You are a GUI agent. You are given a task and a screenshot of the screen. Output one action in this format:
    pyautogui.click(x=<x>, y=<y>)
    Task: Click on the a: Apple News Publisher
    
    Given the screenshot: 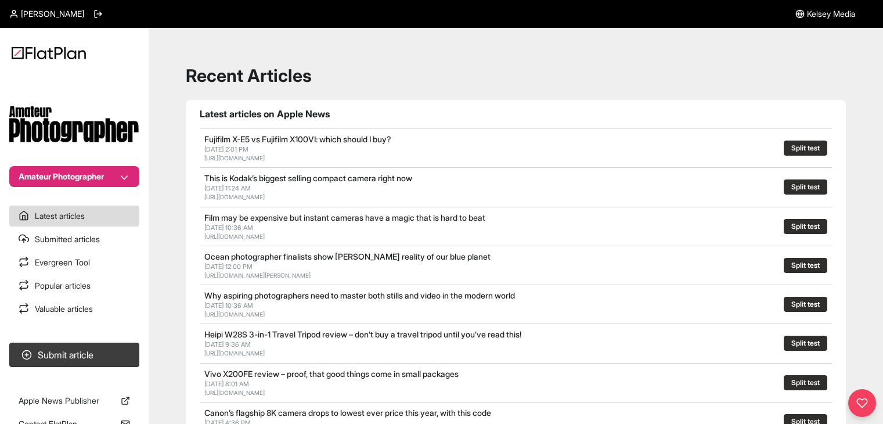 What is the action you would take?
    pyautogui.click(x=74, y=401)
    